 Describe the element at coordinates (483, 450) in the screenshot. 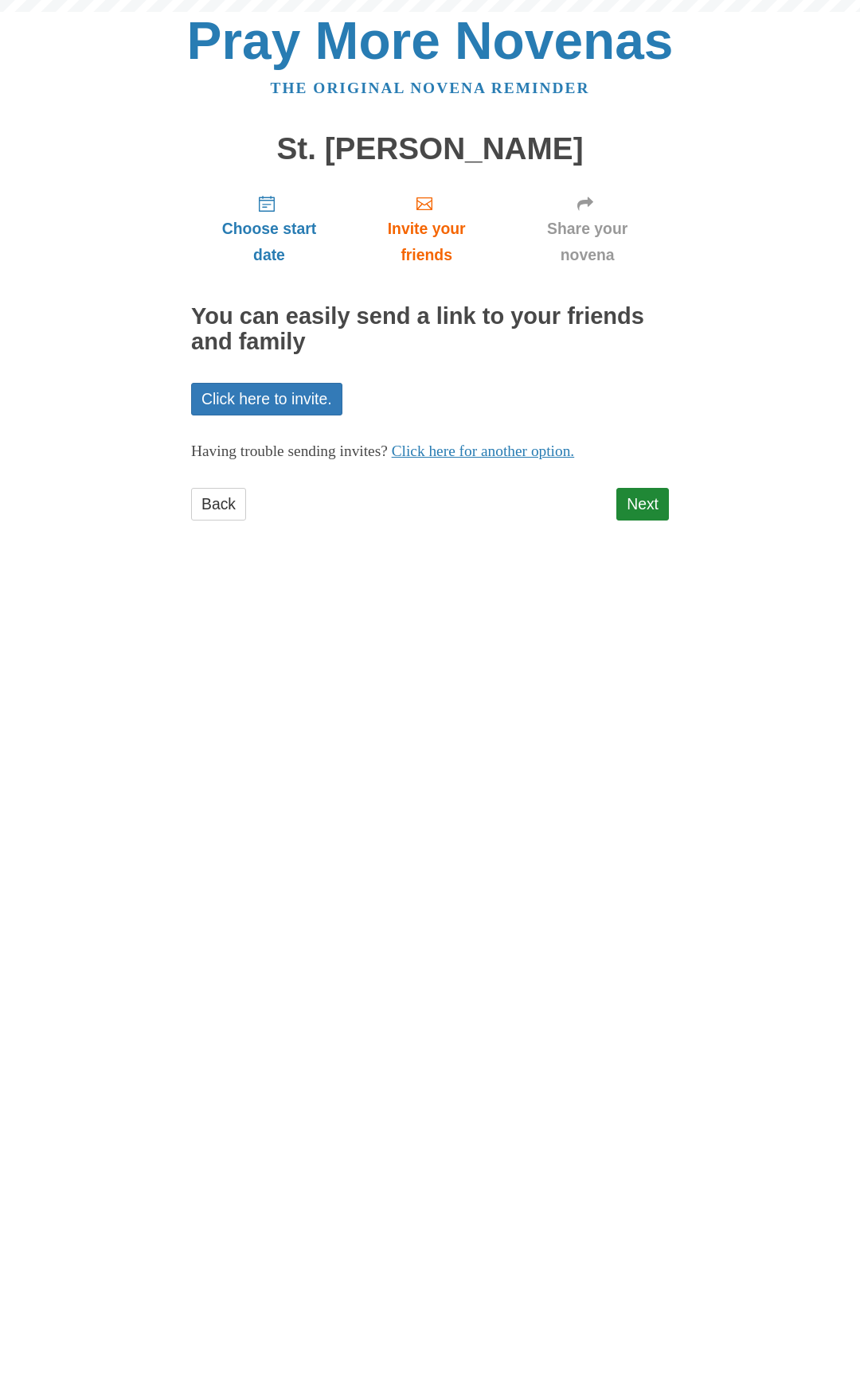

I see `a: Click here for another option.` at that location.